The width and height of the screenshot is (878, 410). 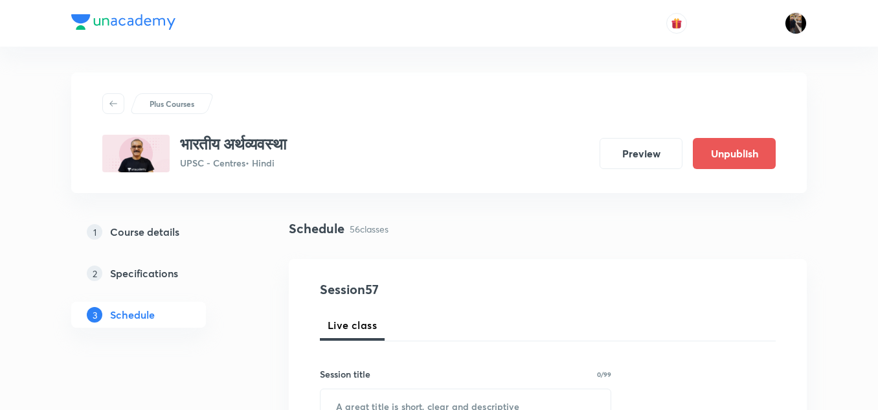 I want to click on span: Live class, so click(x=352, y=325).